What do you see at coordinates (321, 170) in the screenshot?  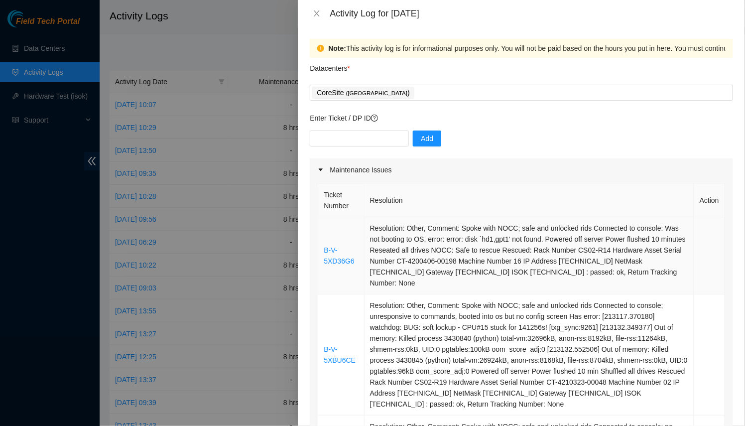 I see `span: caret-right` at bounding box center [321, 170].